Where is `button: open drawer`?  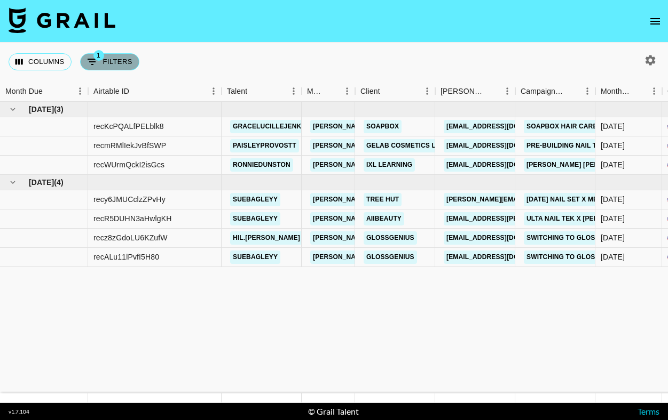
button: open drawer is located at coordinates (655, 21).